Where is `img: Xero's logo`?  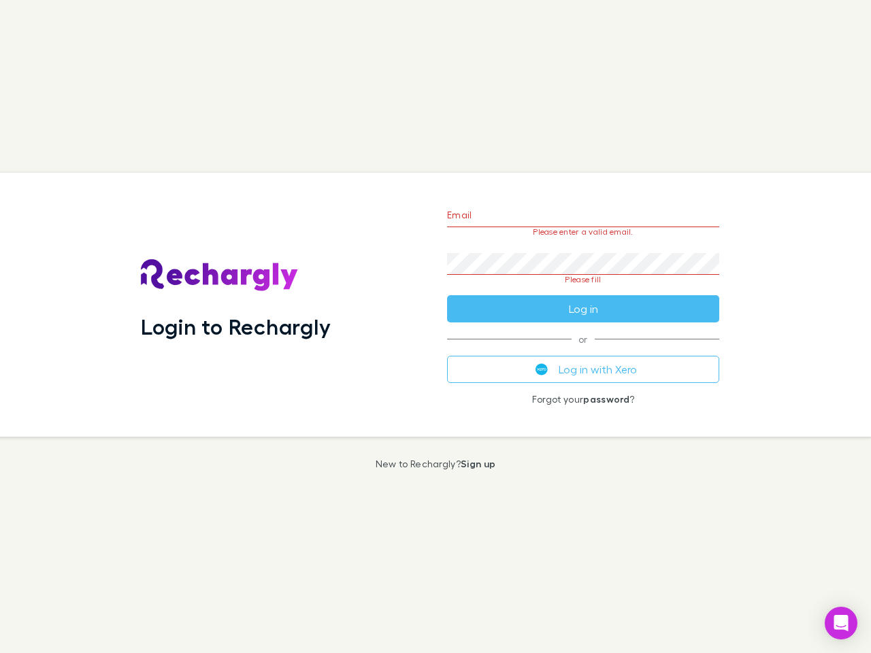 img: Xero's logo is located at coordinates (542, 370).